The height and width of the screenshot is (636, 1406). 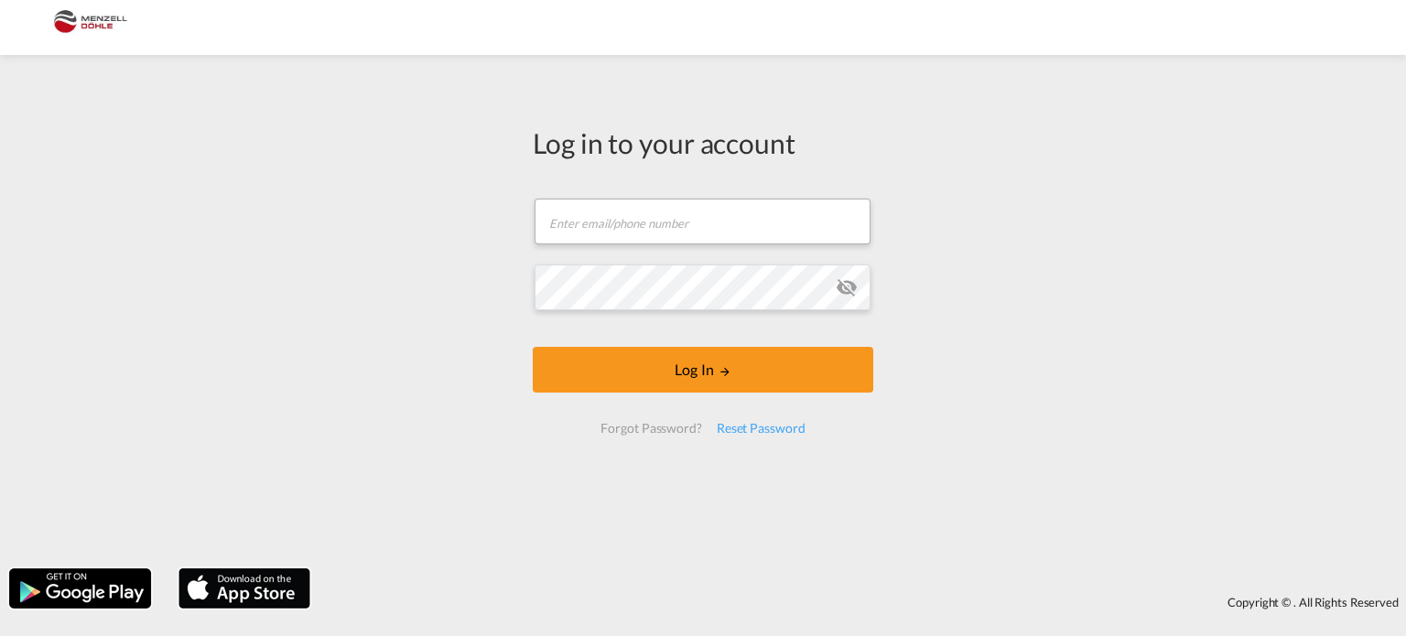 I want to click on button: LOGIN, so click(x=703, y=370).